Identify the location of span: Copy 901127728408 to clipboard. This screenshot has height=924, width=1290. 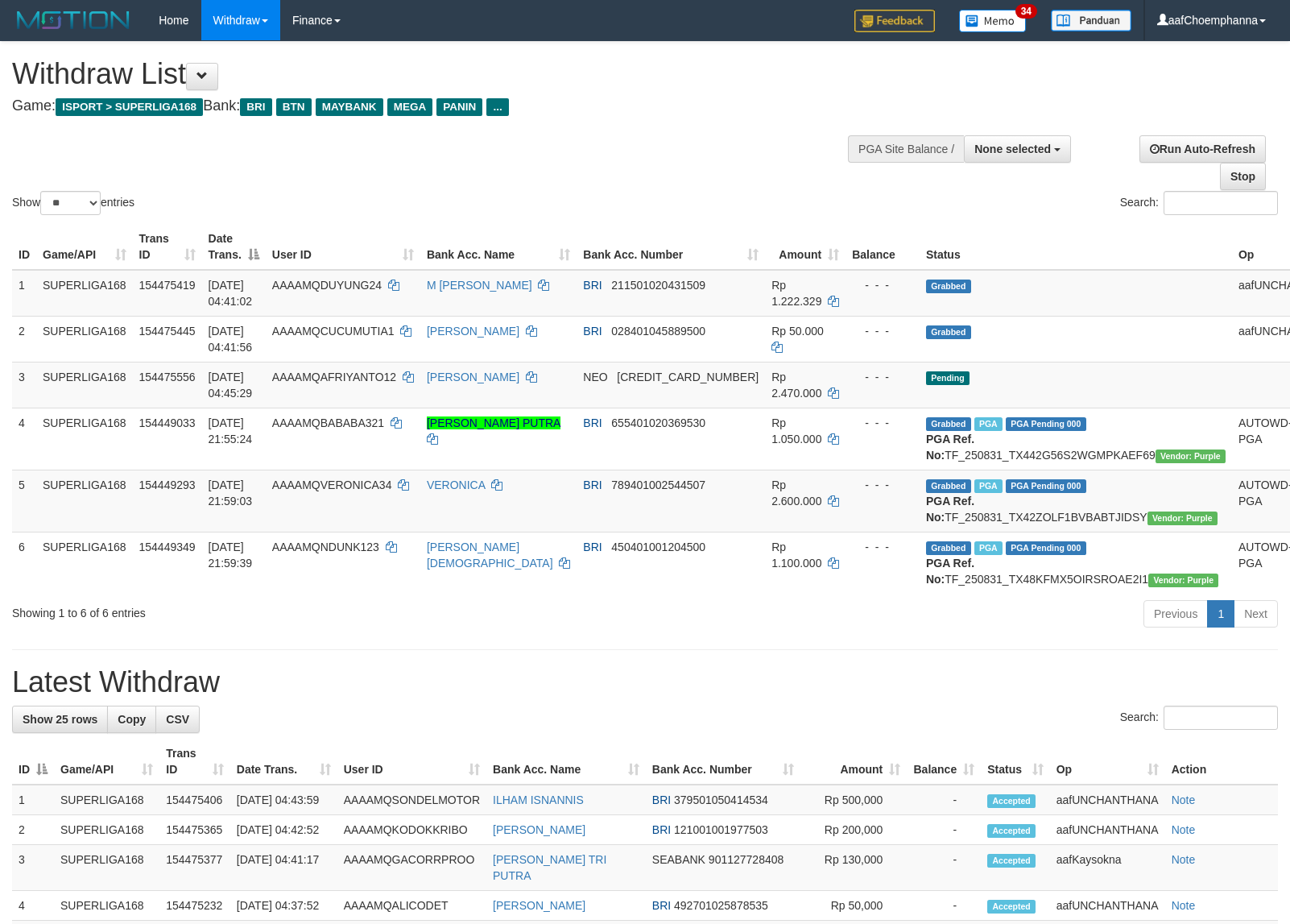
(746, 860).